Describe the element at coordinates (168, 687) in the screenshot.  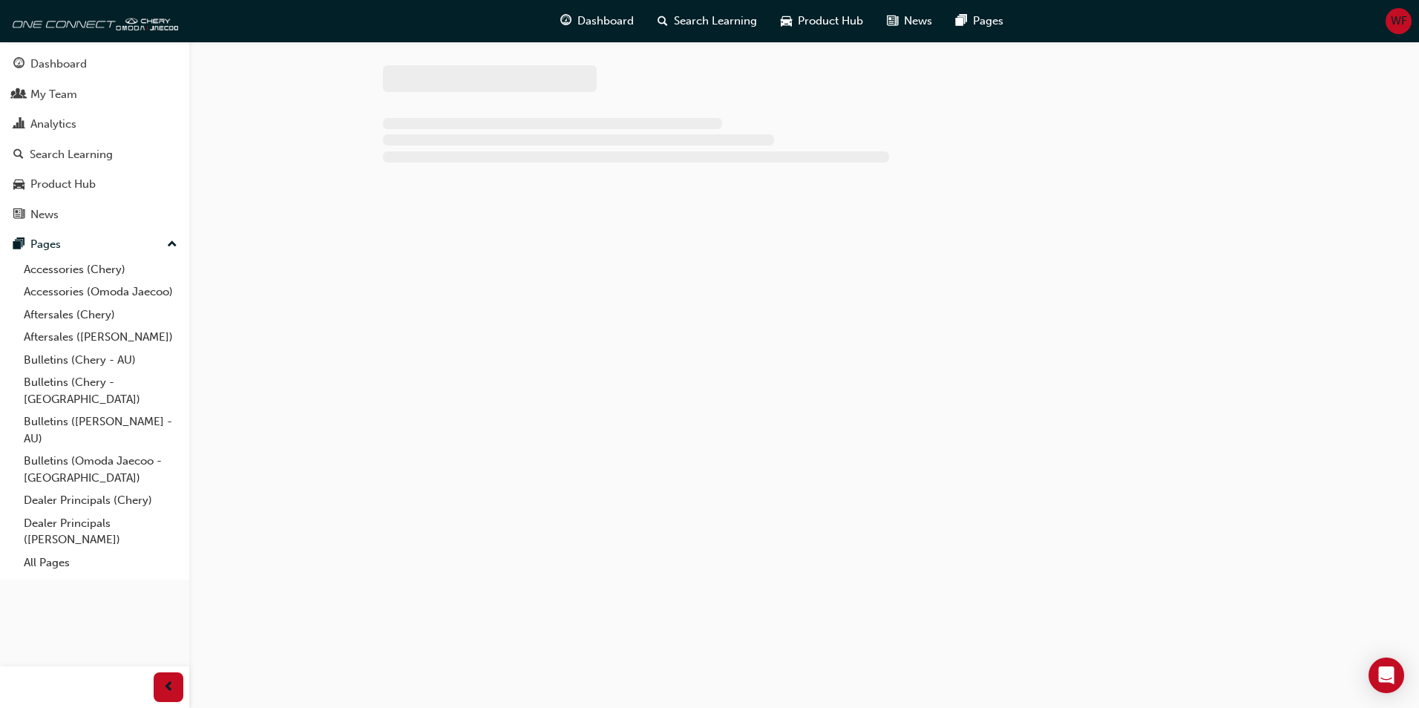
I see `span: prev-icon` at that location.